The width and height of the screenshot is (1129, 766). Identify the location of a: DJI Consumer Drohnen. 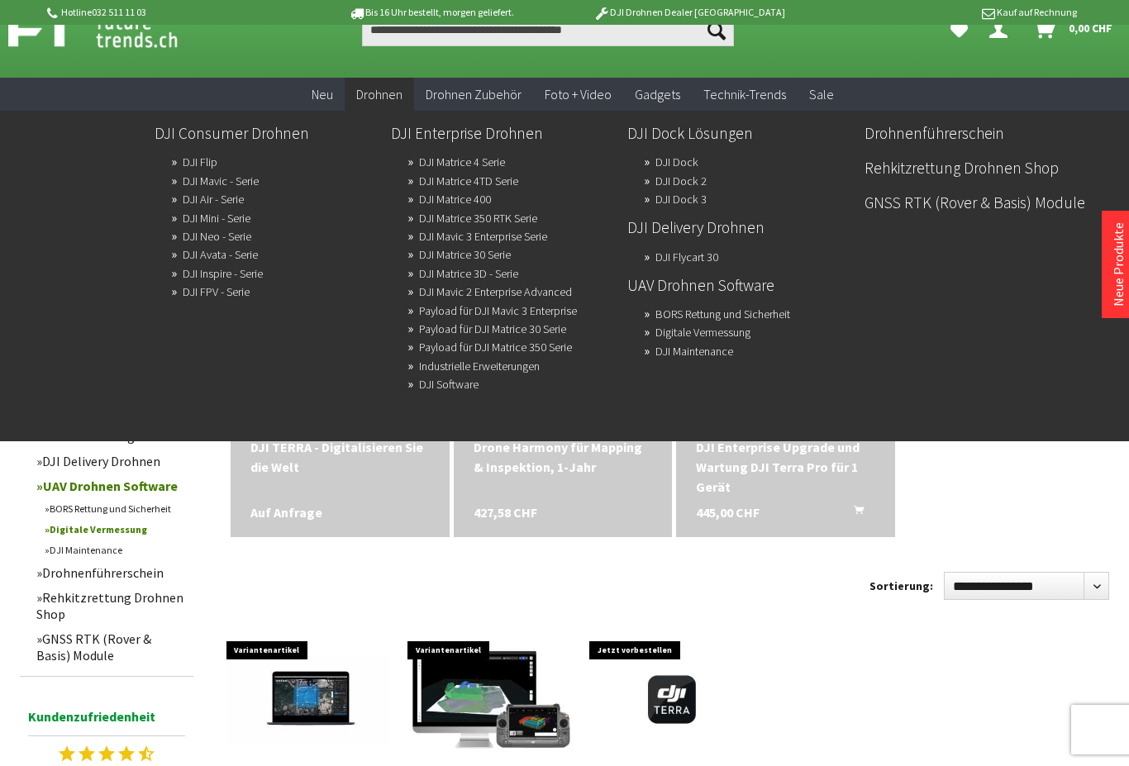
(266, 133).